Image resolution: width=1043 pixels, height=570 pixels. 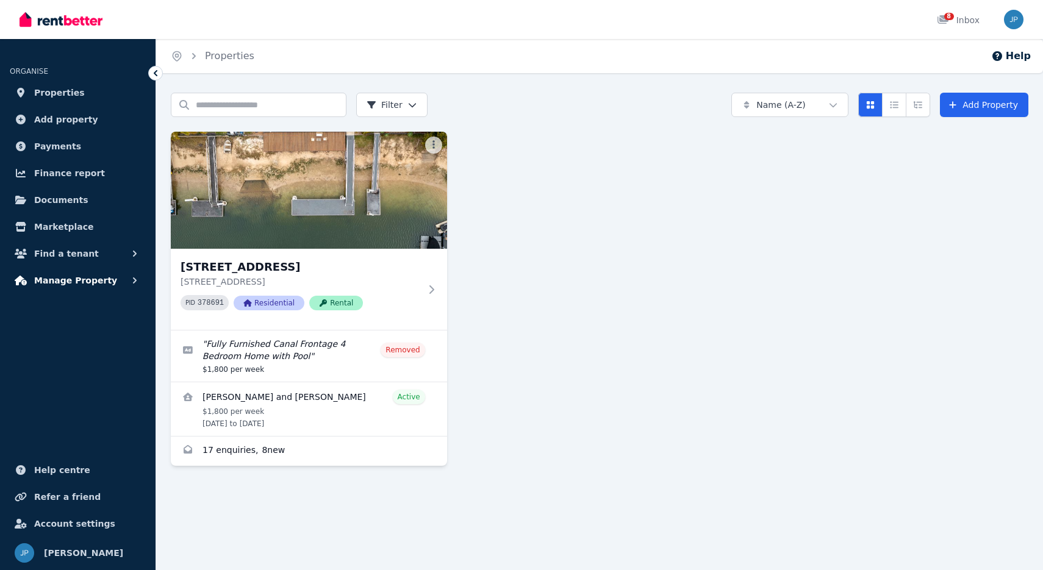 I want to click on span: Finance report, so click(x=70, y=173).